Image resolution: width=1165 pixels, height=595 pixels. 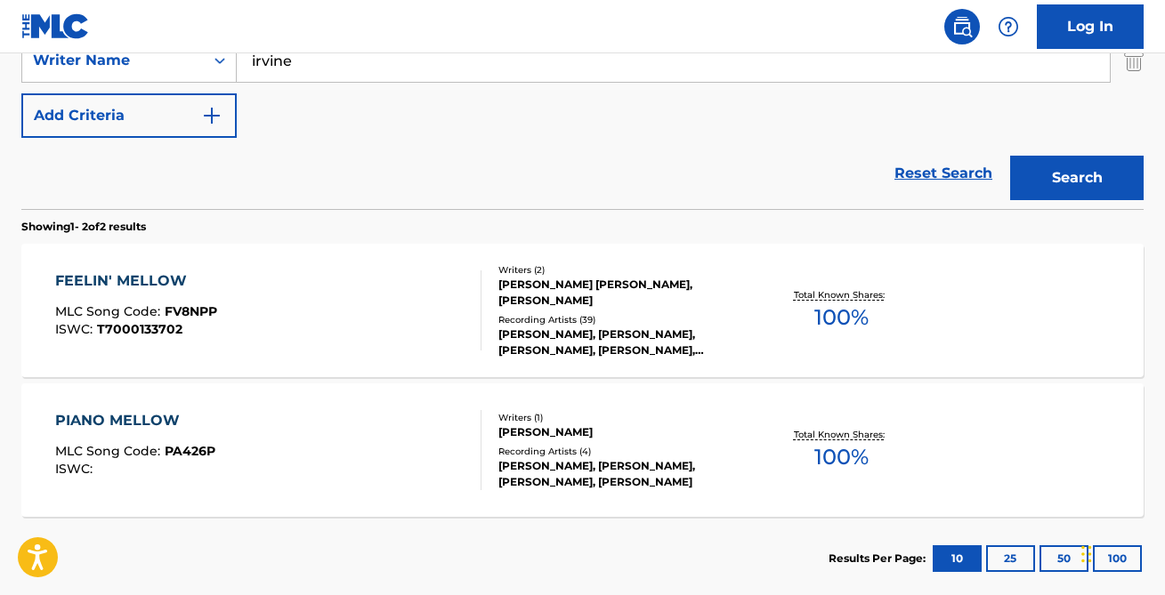 I want to click on div: PIANO MELLOW, so click(x=135, y=421).